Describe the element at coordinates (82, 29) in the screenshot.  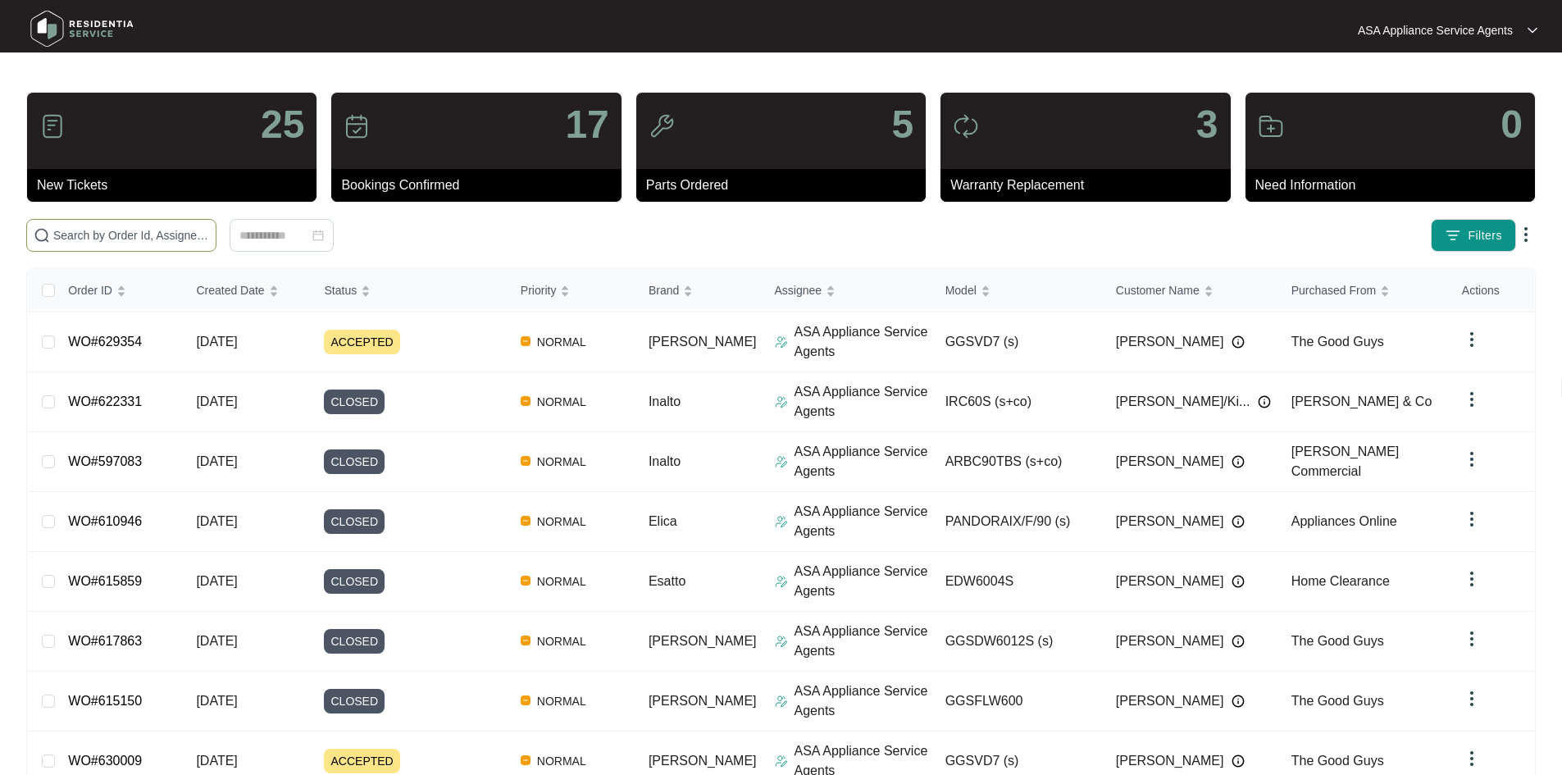
I see `img: residentia service logo` at that location.